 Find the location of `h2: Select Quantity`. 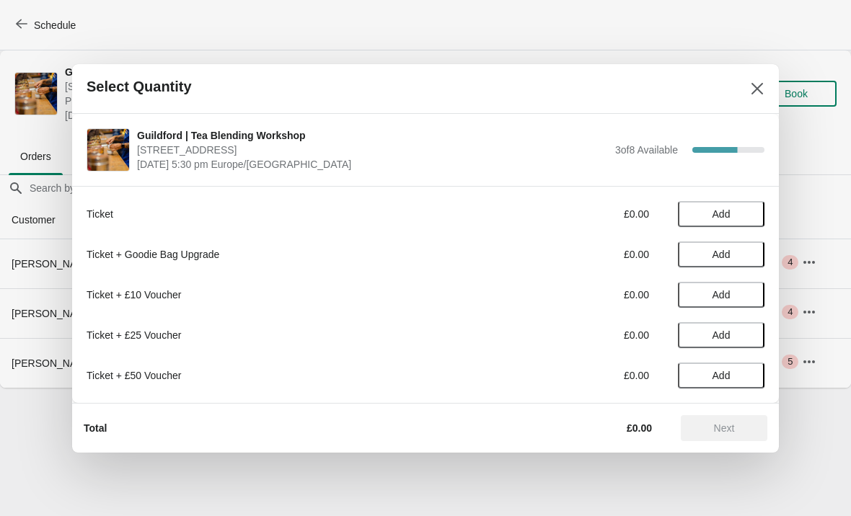

h2: Select Quantity is located at coordinates (139, 87).